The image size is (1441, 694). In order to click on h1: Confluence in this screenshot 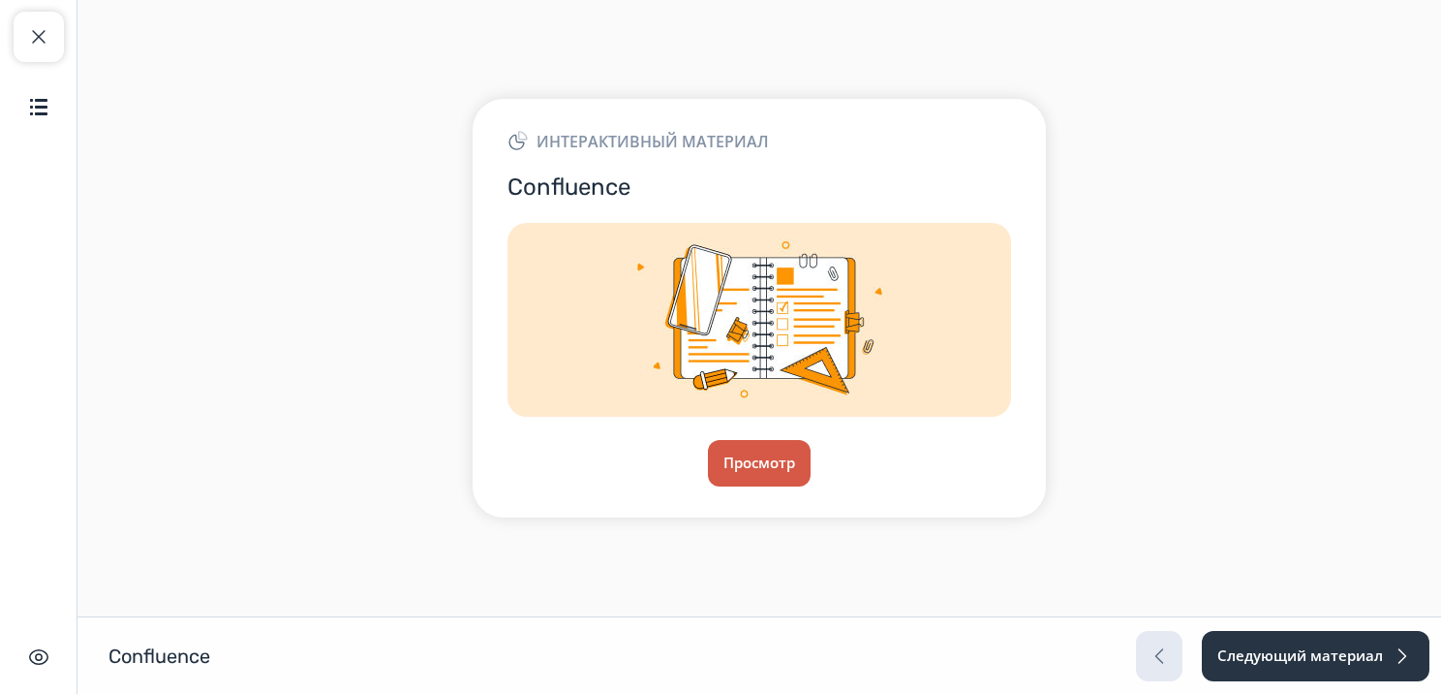, I will do `click(159, 656)`.